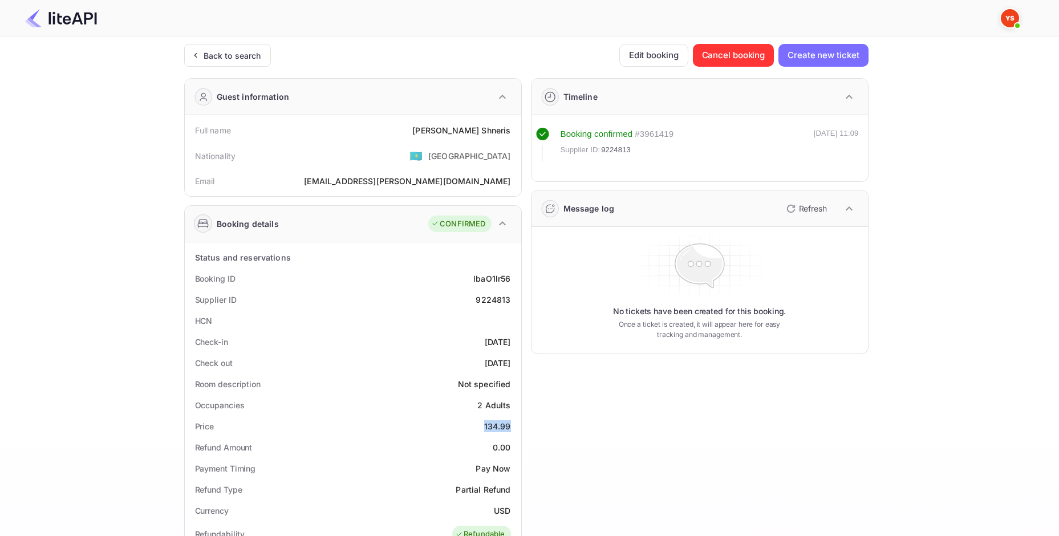 This screenshot has height=536, width=1059. I want to click on div: Refund Type, so click(218, 489).